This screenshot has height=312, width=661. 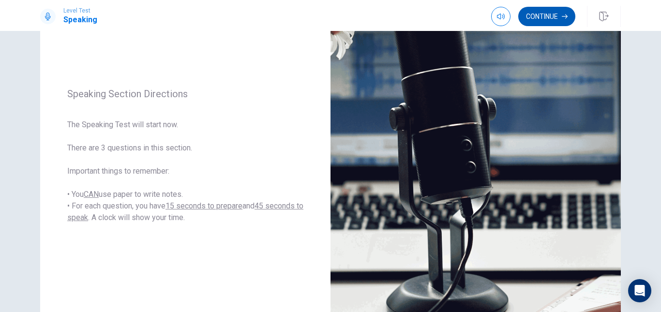 I want to click on u: CAN, so click(x=91, y=194).